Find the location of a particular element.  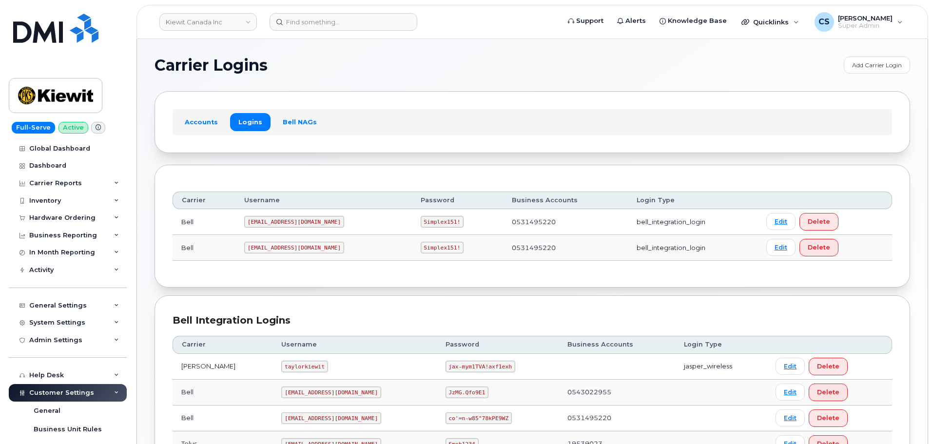

code: taylorkiewit is located at coordinates (304, 367).